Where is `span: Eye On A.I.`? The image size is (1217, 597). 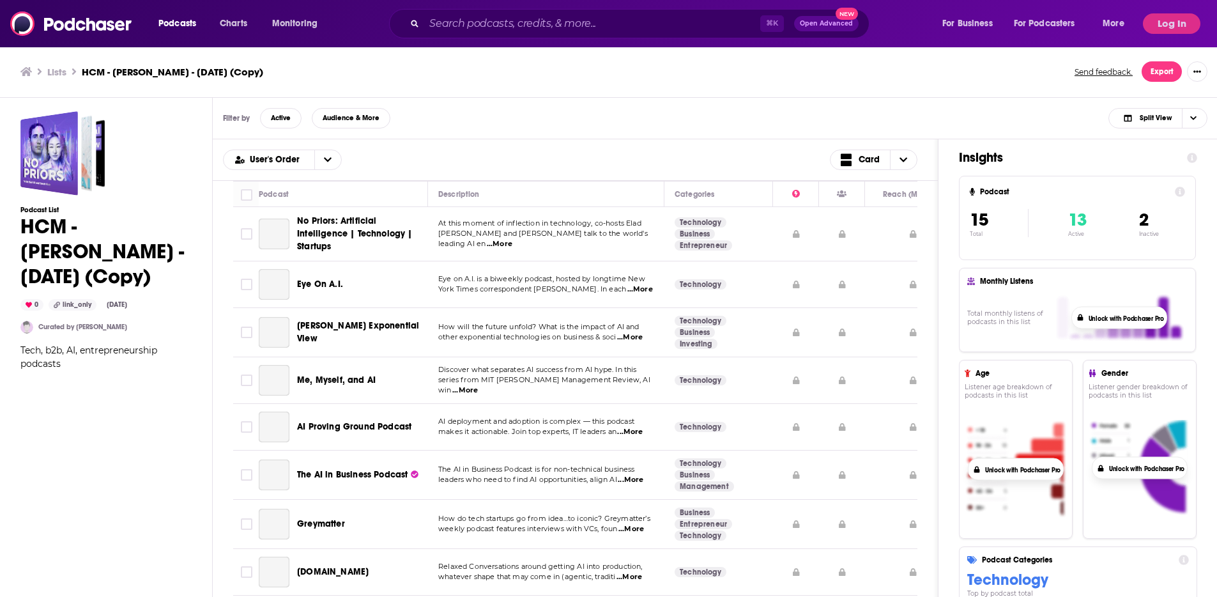
span: Eye On A.I. is located at coordinates (320, 284).